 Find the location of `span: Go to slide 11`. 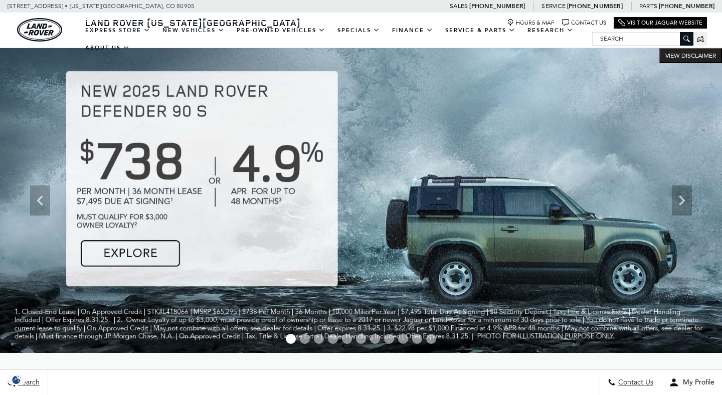

span: Go to slide 11 is located at coordinates (431, 339).